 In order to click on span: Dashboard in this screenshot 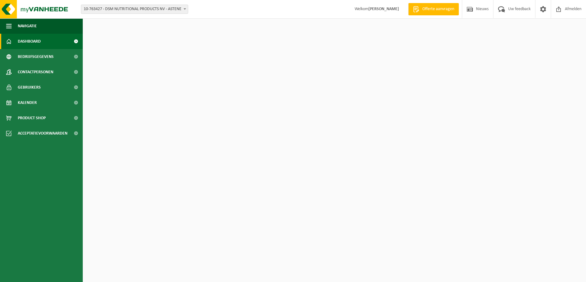, I will do `click(29, 41)`.